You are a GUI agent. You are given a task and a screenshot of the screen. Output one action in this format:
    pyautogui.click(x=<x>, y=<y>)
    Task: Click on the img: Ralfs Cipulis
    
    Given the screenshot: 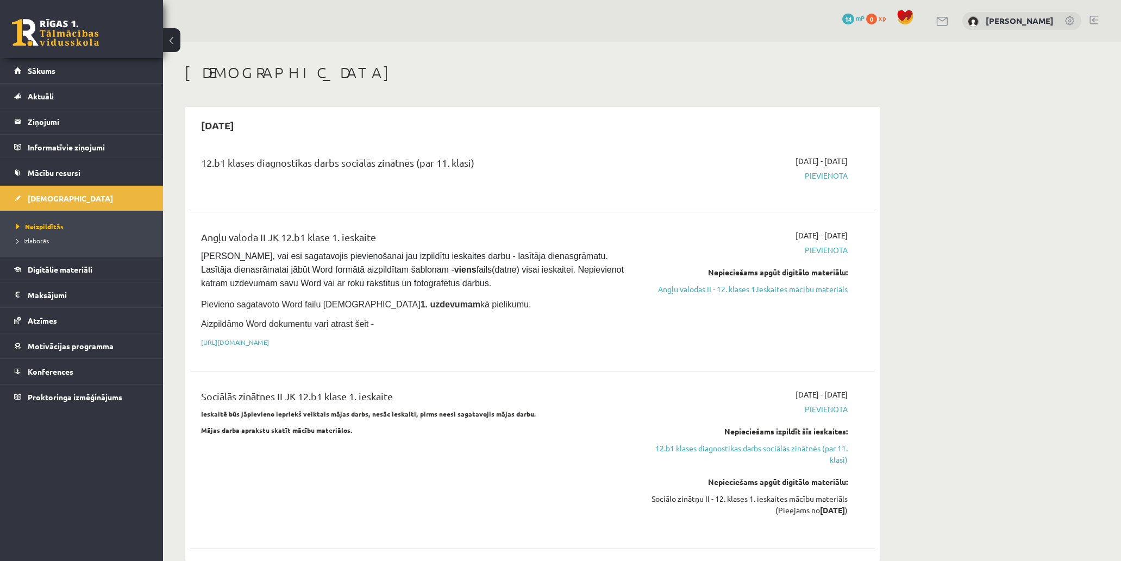 What is the action you would take?
    pyautogui.click(x=973, y=22)
    